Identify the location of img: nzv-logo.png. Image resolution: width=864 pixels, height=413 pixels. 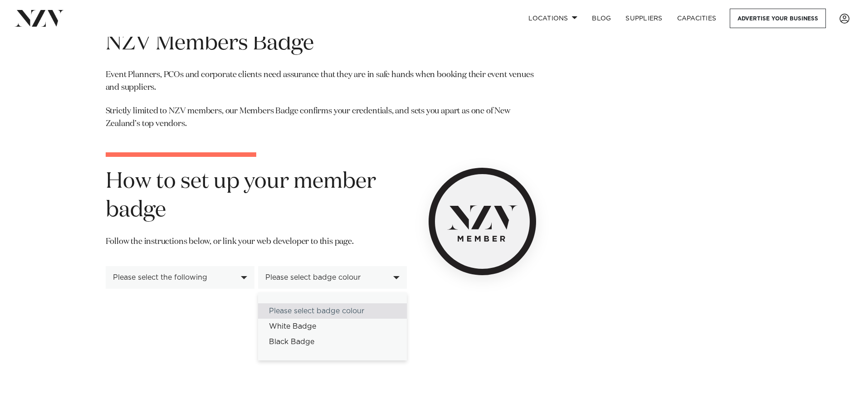
(39, 18).